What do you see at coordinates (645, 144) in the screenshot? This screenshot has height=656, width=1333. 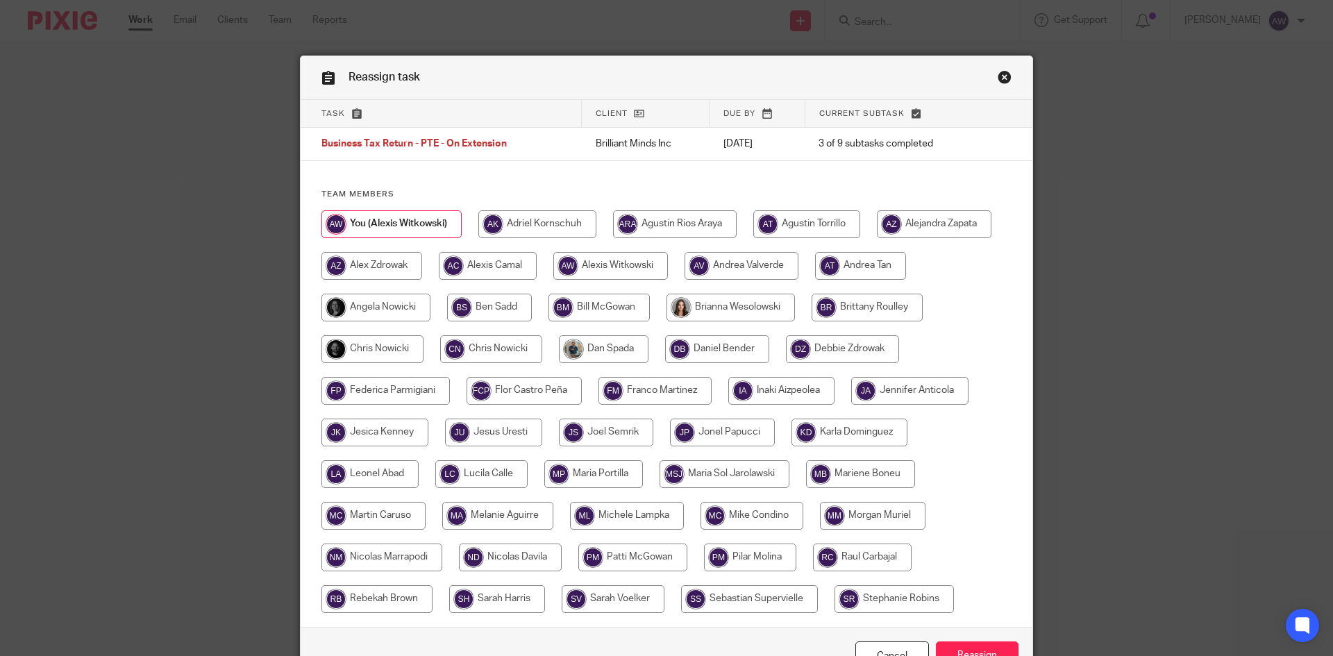 I see `p: Brilliant Minds Inc` at bounding box center [645, 144].